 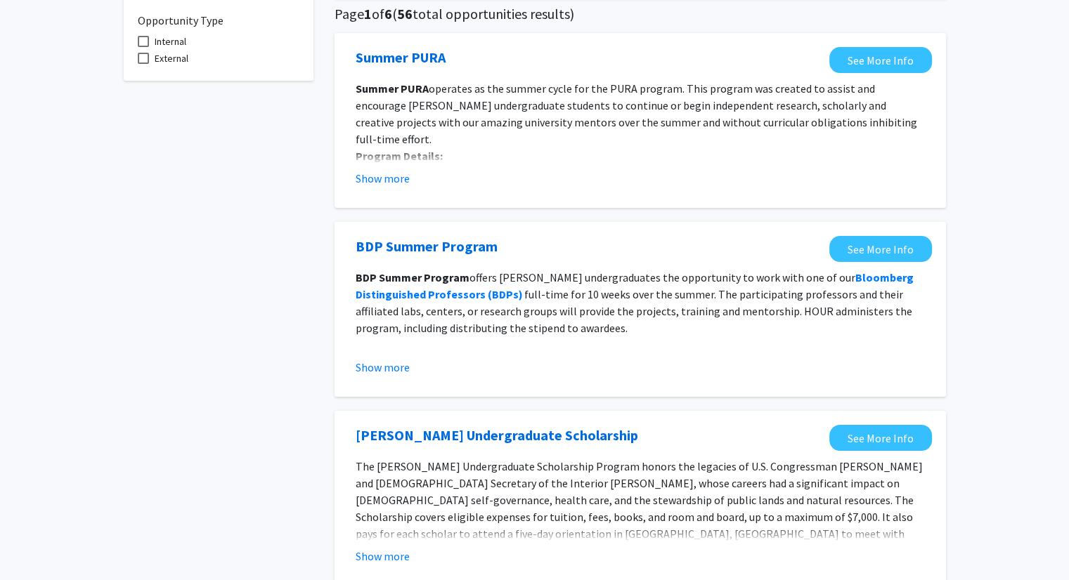 What do you see at coordinates (636, 114) in the screenshot?
I see `span: operates as the summer cycle for the PURA program. This program was created to assist and encoura...` at bounding box center [636, 114].